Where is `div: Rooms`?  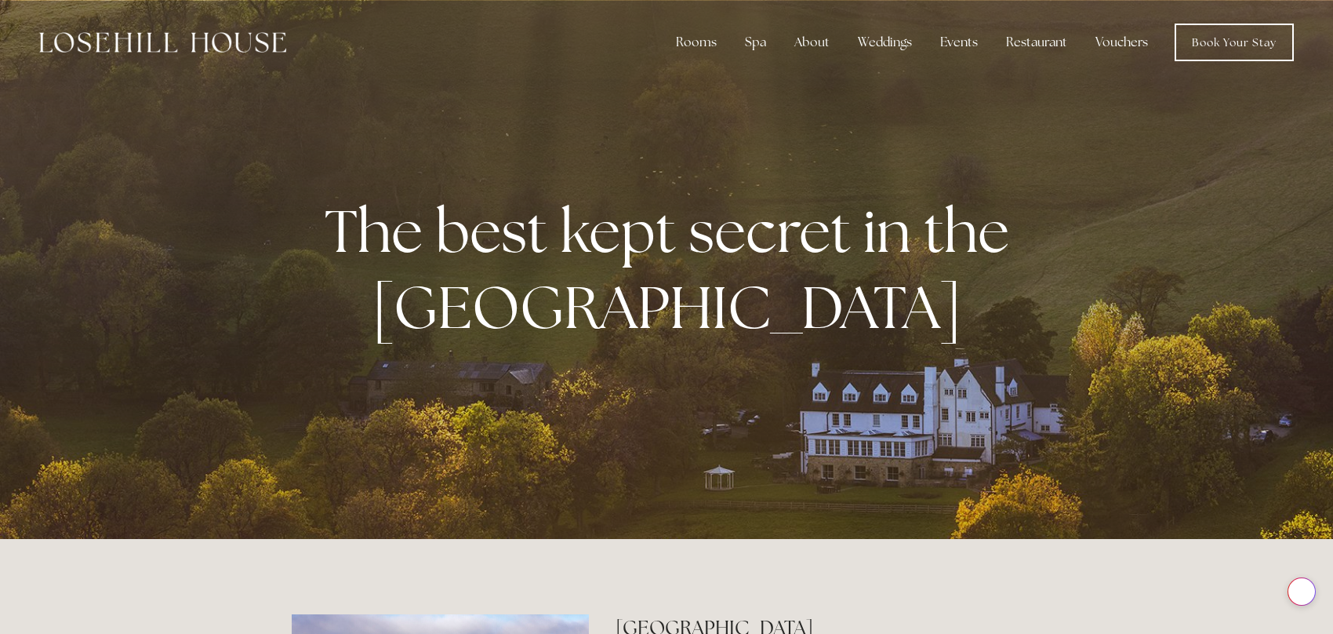
div: Rooms is located at coordinates (696, 42).